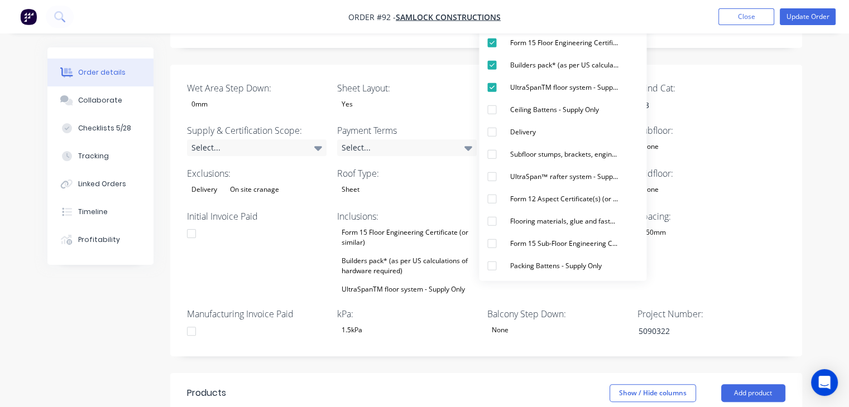 The width and height of the screenshot is (849, 407). What do you see at coordinates (254, 190) in the screenshot?
I see `div: On site cranage` at bounding box center [254, 190].